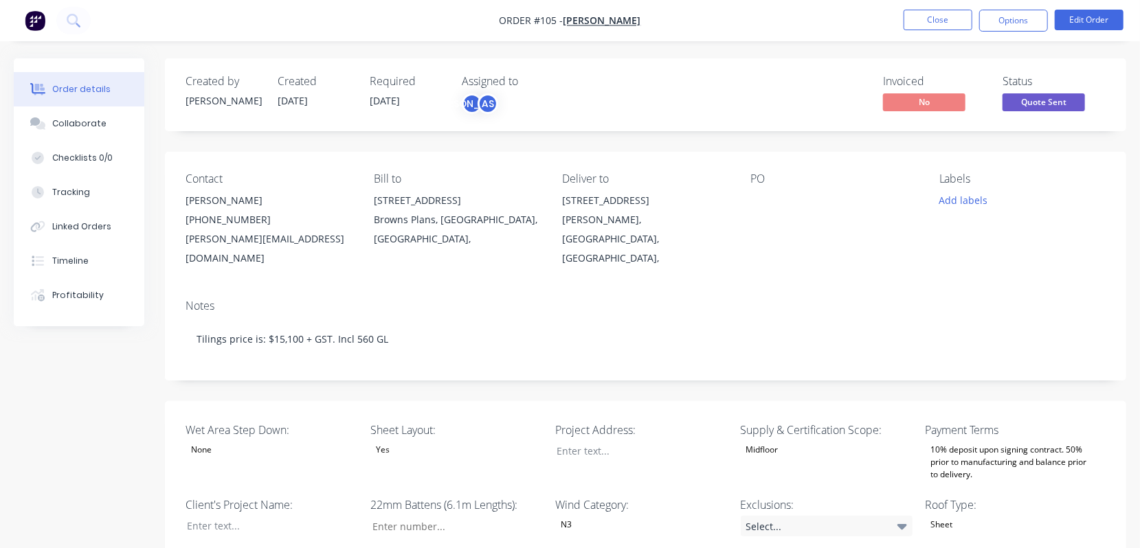  What do you see at coordinates (201, 450) in the screenshot?
I see `div: None` at bounding box center [201, 450].